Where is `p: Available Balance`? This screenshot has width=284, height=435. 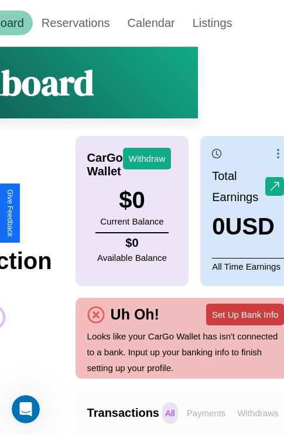
p: Available Balance is located at coordinates (132, 257).